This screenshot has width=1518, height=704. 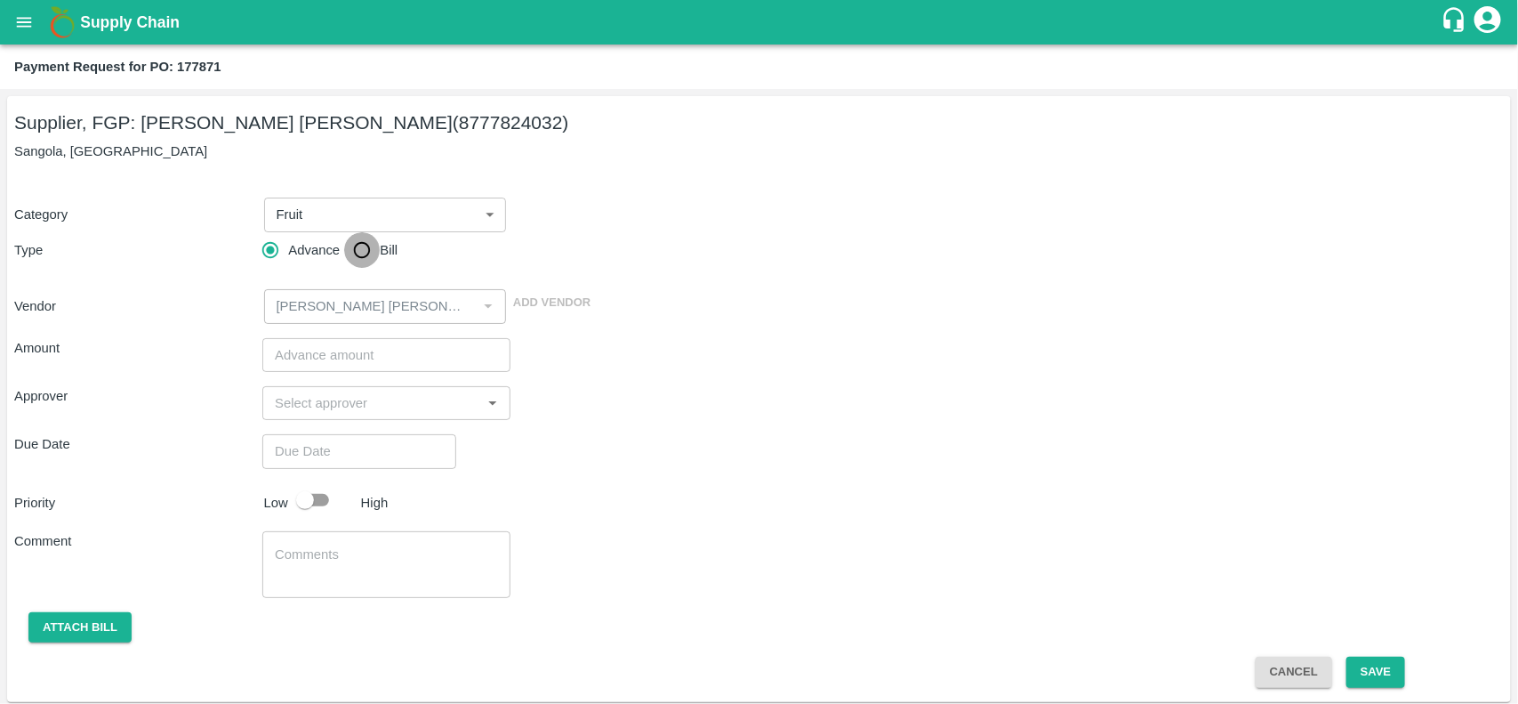 I want to click on button: open drawer, so click(x=24, y=22).